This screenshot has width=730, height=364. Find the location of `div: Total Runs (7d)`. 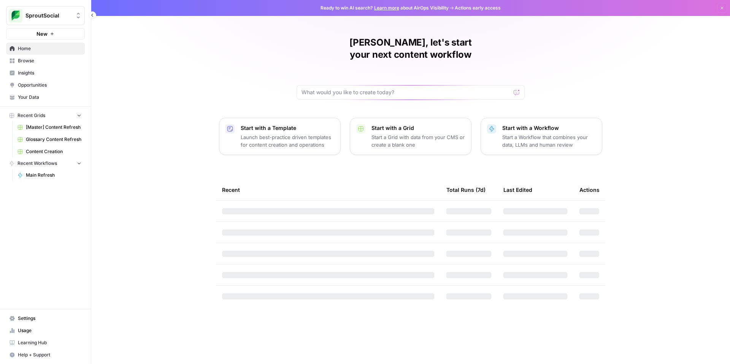

div: Total Runs (7d) is located at coordinates (466, 190).